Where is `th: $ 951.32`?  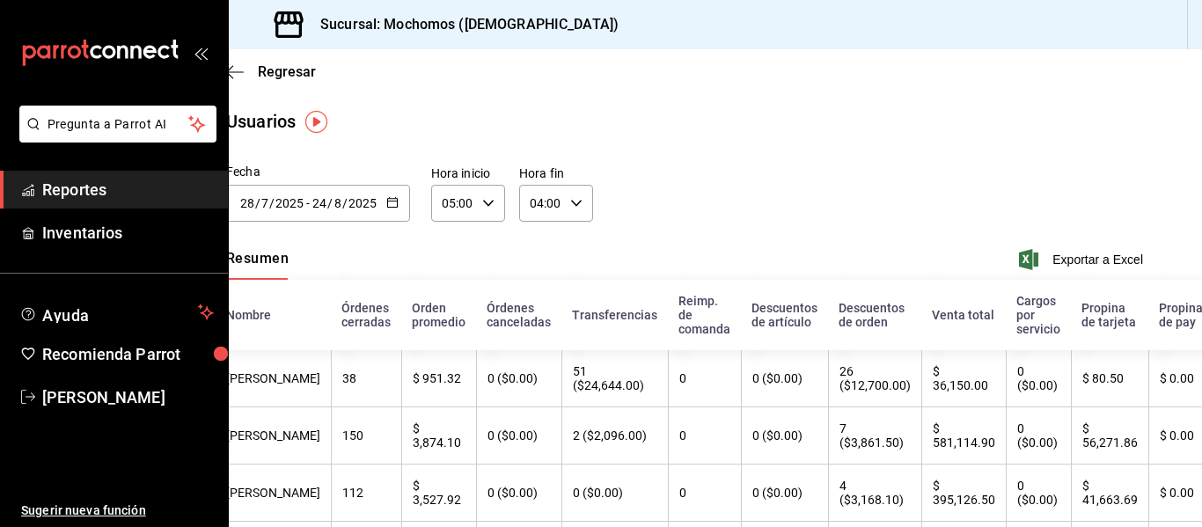
th: $ 951.32 is located at coordinates (438, 378).